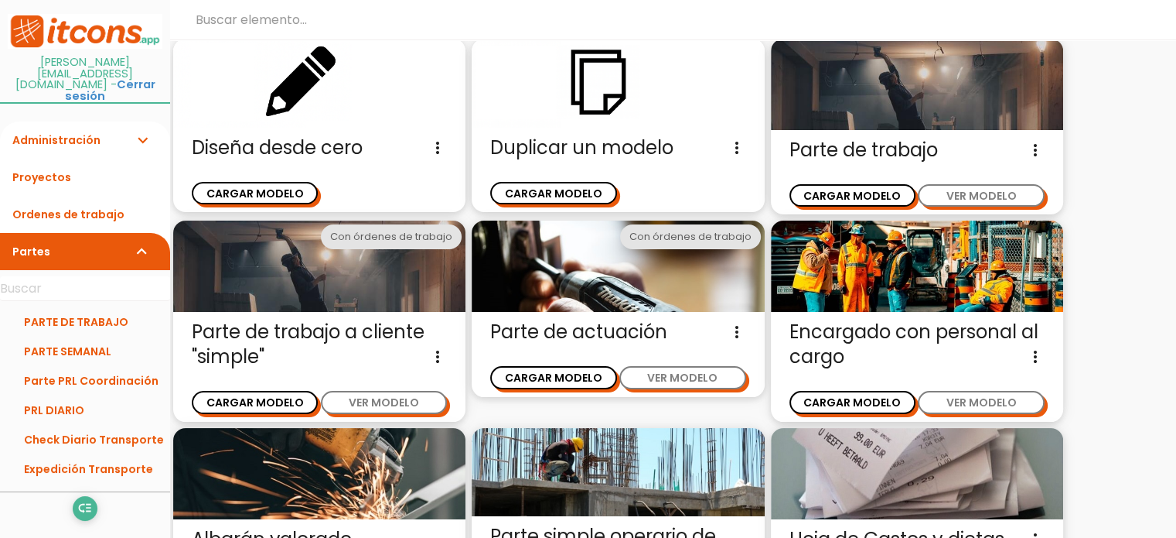 This screenshot has height=538, width=1176. What do you see at coordinates (618, 332) in the screenshot?
I see `span: Parte de actuación` at bounding box center [618, 332].